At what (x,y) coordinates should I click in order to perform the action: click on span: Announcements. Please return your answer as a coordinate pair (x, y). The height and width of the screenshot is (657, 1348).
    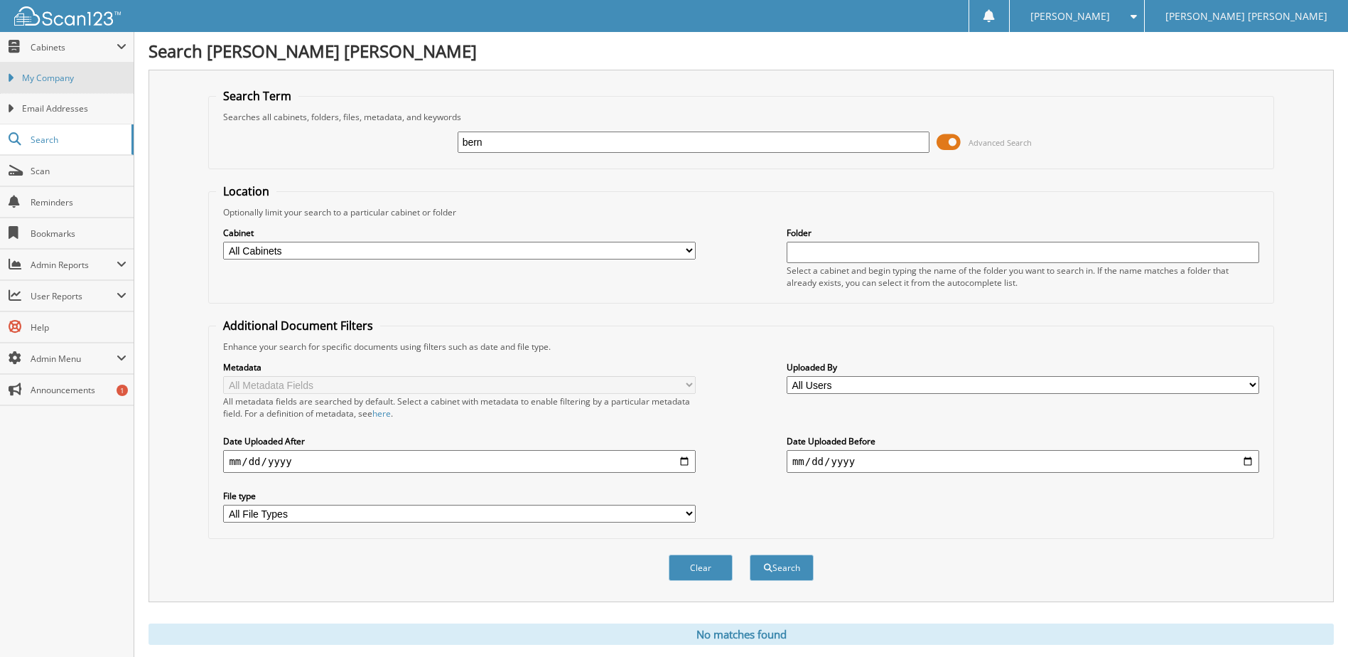
    Looking at the image, I should click on (78, 389).